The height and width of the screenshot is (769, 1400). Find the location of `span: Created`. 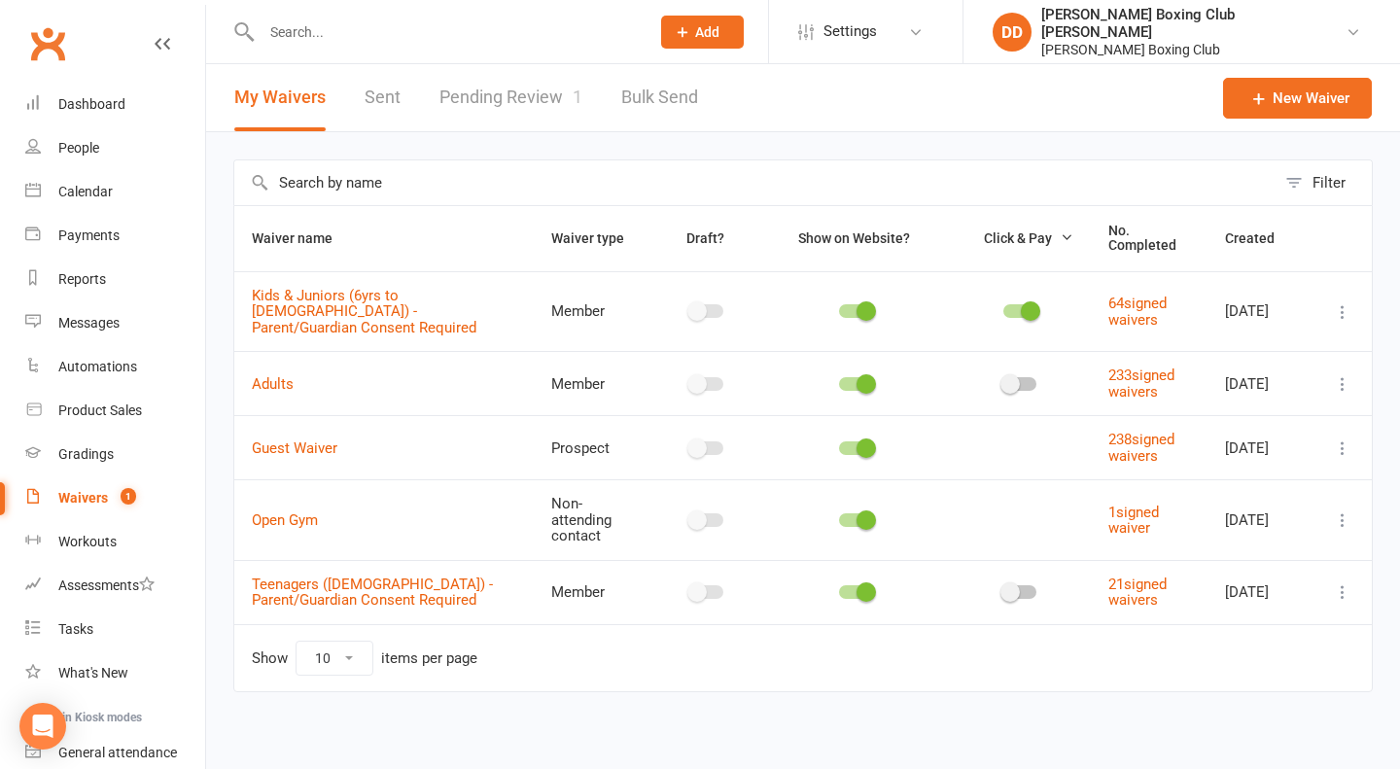

span: Created is located at coordinates (1260, 238).